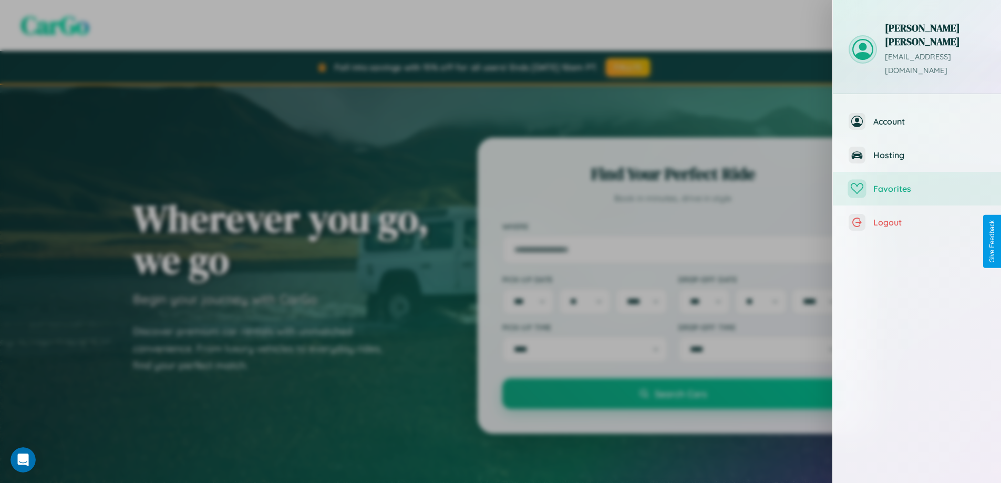  What do you see at coordinates (917, 189) in the screenshot?
I see `button: Favorites` at bounding box center [917, 189].